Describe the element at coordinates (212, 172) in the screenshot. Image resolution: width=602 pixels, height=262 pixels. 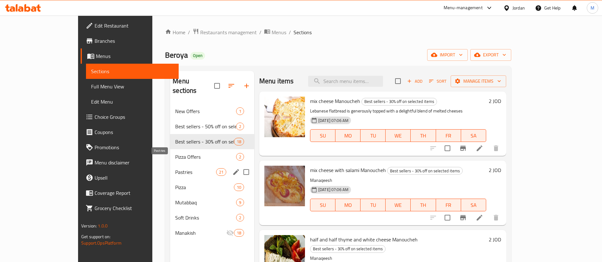
I see `div: Pastries21edit` at that location.